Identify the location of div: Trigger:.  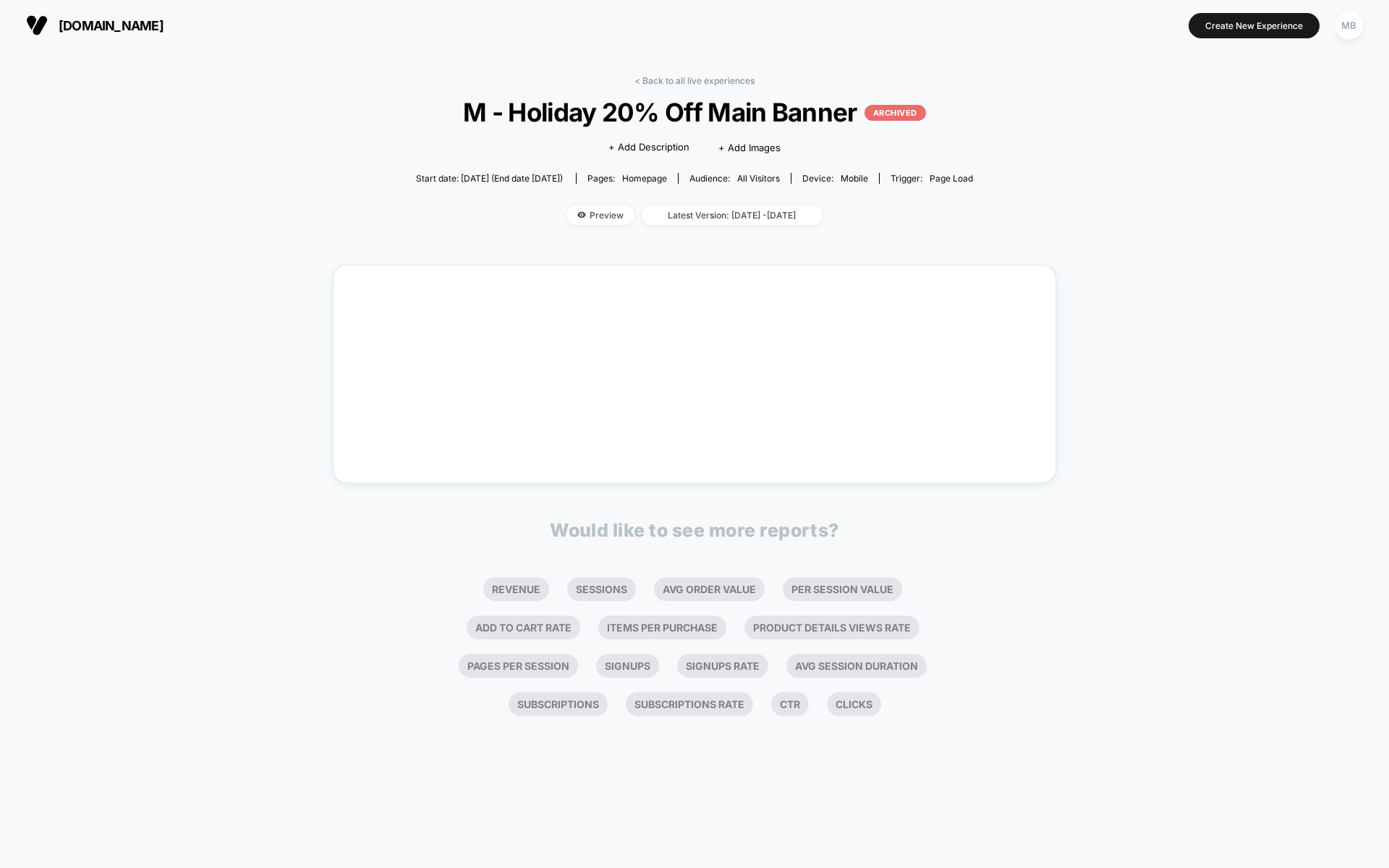
(931, 178).